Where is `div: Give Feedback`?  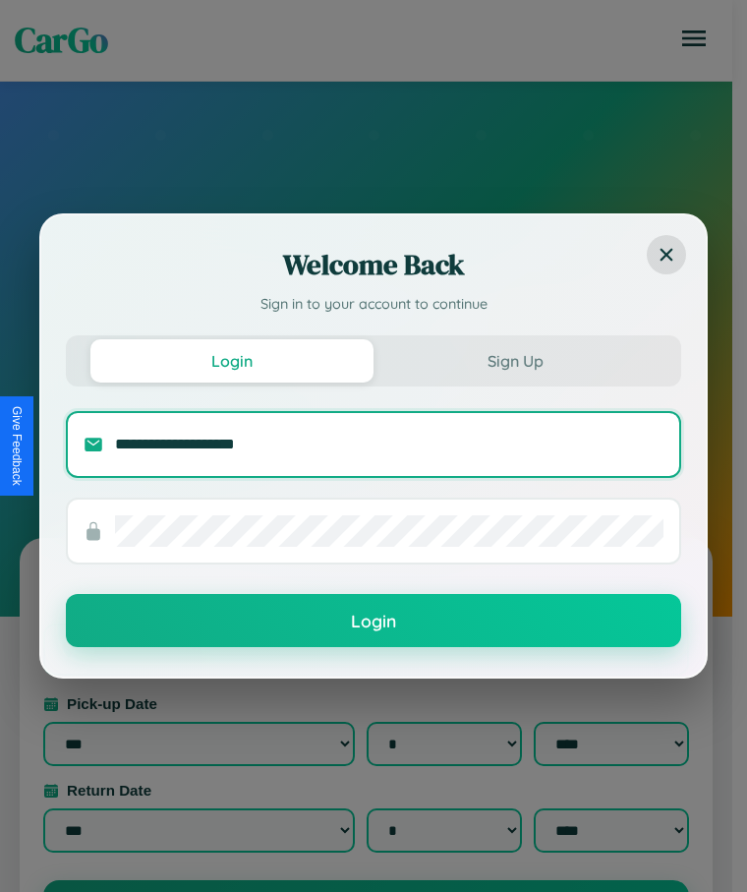 div: Give Feedback is located at coordinates (17, 445).